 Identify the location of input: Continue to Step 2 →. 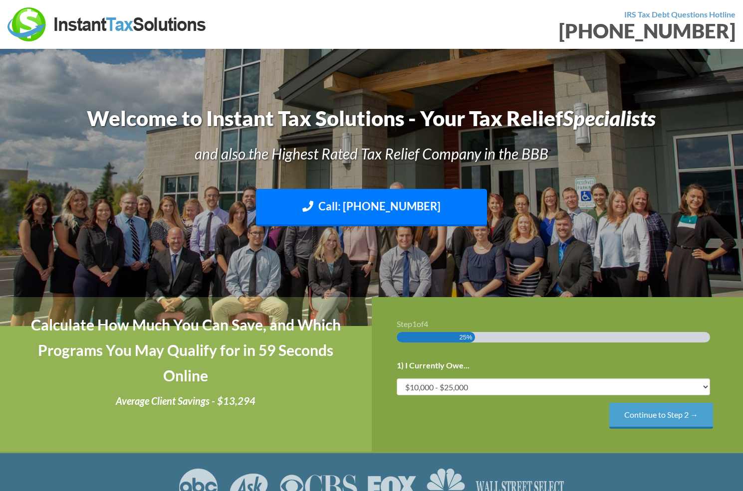
(661, 416).